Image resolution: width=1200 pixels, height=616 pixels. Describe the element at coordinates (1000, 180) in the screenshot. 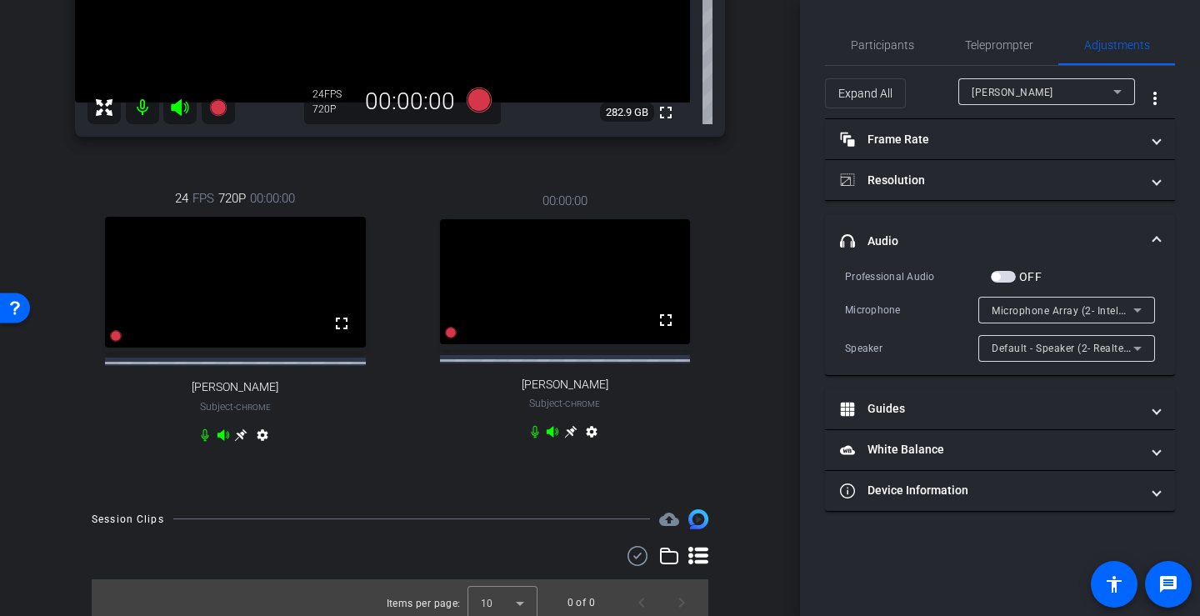

I see `mat-expansion-panel-header: Resolution` at that location.